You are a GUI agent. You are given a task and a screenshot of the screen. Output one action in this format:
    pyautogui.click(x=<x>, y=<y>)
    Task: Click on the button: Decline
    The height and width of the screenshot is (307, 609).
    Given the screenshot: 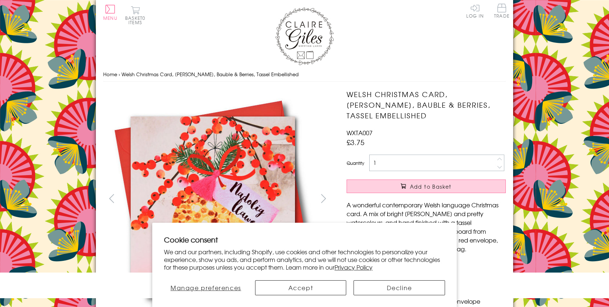 What is the action you would take?
    pyautogui.click(x=399, y=287)
    